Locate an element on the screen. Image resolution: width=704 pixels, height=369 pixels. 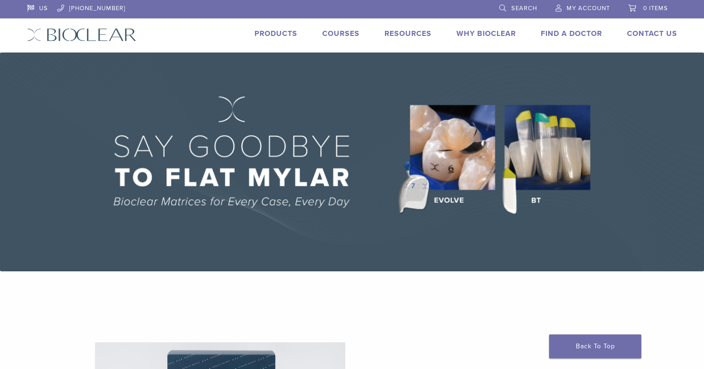
a: Courses is located at coordinates (341, 34).